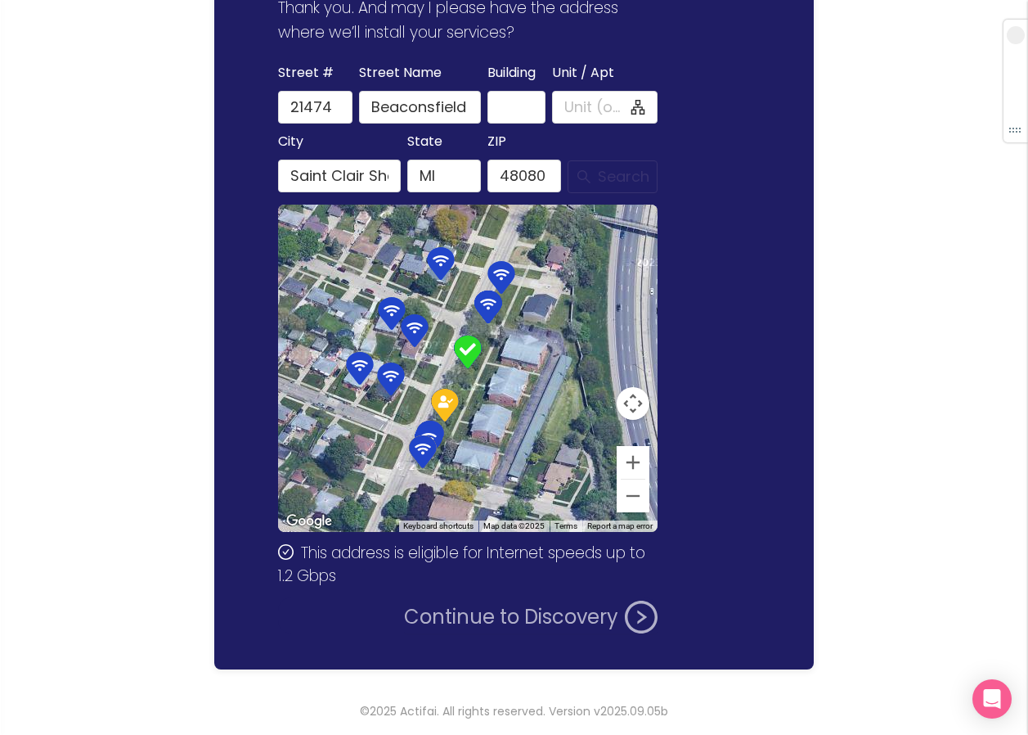 This screenshot has height=735, width=1028. What do you see at coordinates (633, 403) in the screenshot?
I see `button: Map camera controls` at bounding box center [633, 403].